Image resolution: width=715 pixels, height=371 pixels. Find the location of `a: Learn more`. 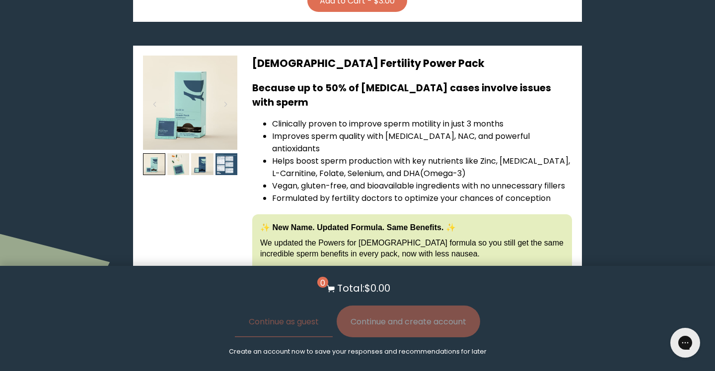

a: Learn more is located at coordinates (278, 270).